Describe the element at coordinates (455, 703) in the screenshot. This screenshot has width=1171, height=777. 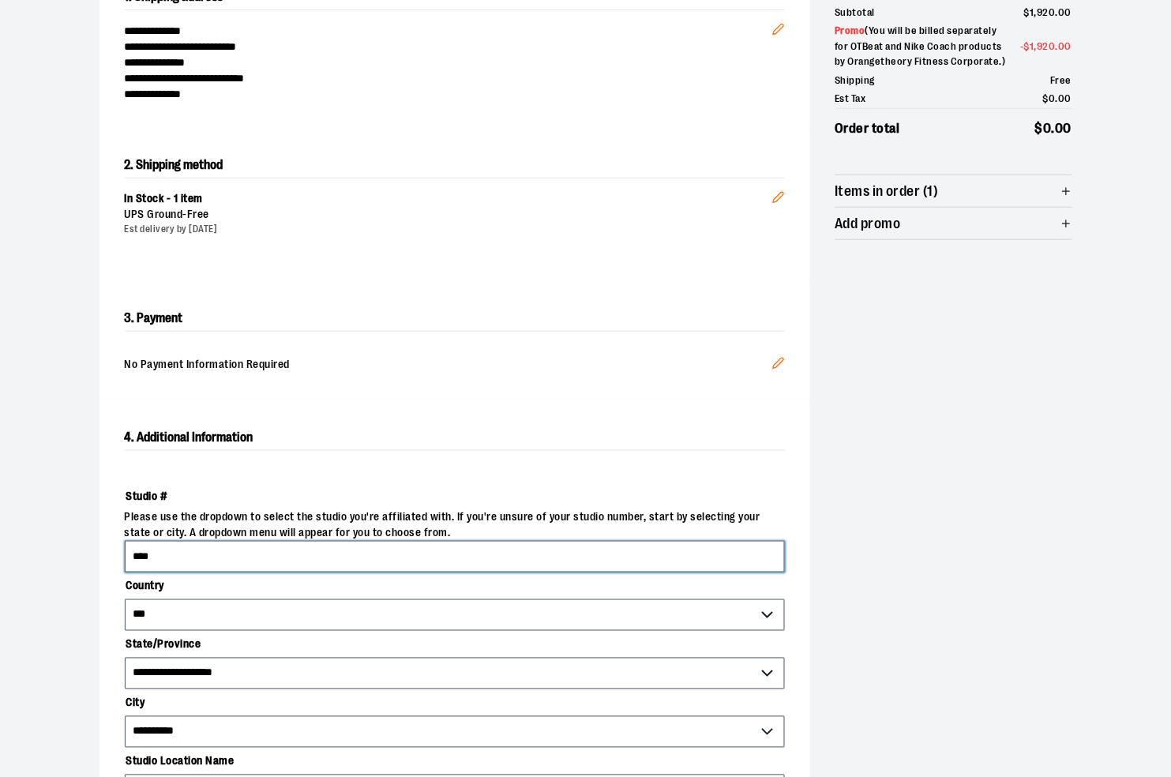
I see `label: City` at that location.